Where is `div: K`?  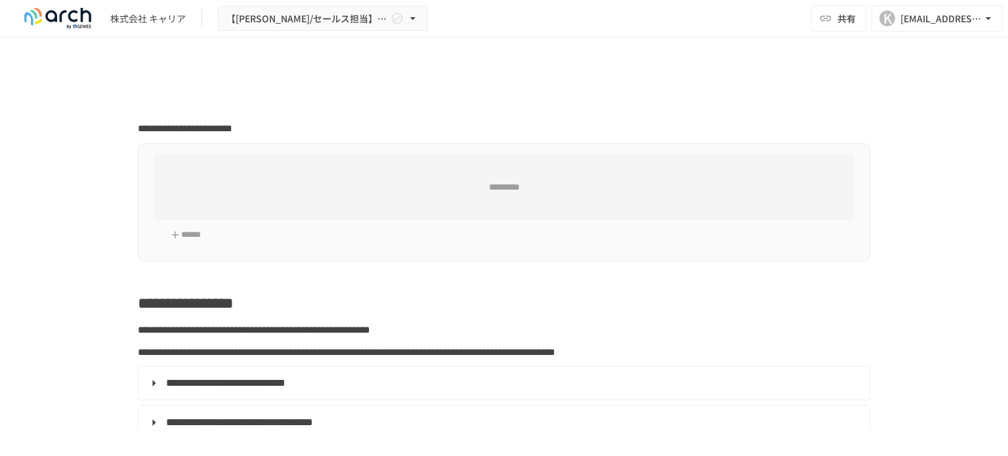
div: K is located at coordinates (888, 18).